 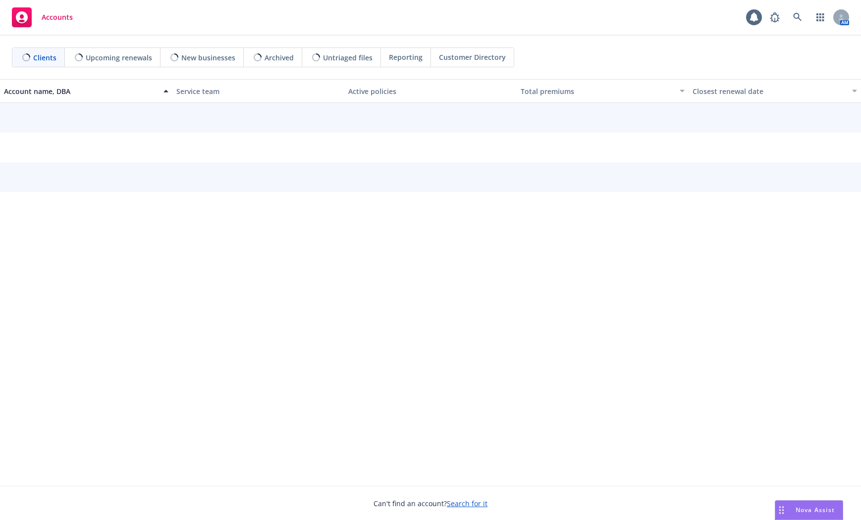 I want to click on span: Can't find an account?, so click(x=430, y=504).